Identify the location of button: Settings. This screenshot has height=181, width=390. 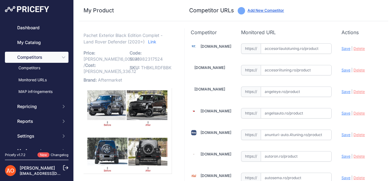
(37, 136).